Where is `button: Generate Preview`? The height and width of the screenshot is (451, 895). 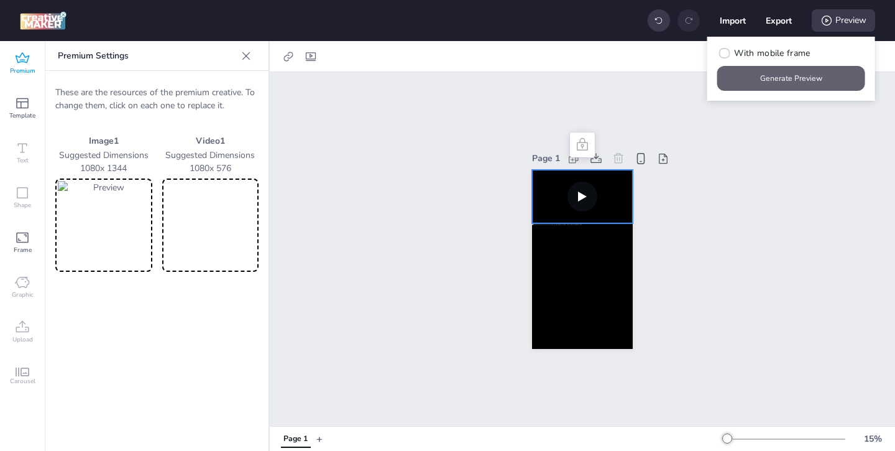
button: Generate Preview is located at coordinates (791, 78).